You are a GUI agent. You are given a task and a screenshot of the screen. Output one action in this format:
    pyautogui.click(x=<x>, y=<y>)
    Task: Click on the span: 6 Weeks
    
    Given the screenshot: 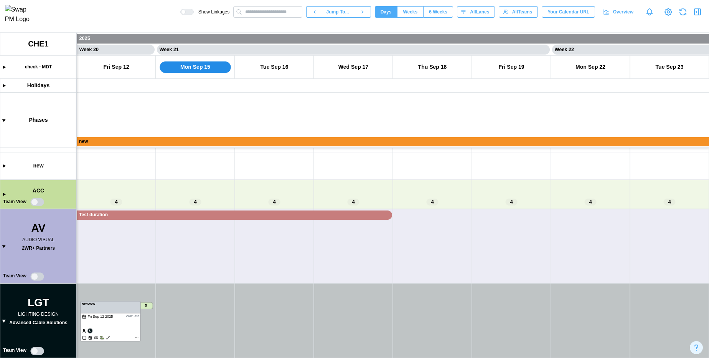 What is the action you would take?
    pyautogui.click(x=438, y=12)
    